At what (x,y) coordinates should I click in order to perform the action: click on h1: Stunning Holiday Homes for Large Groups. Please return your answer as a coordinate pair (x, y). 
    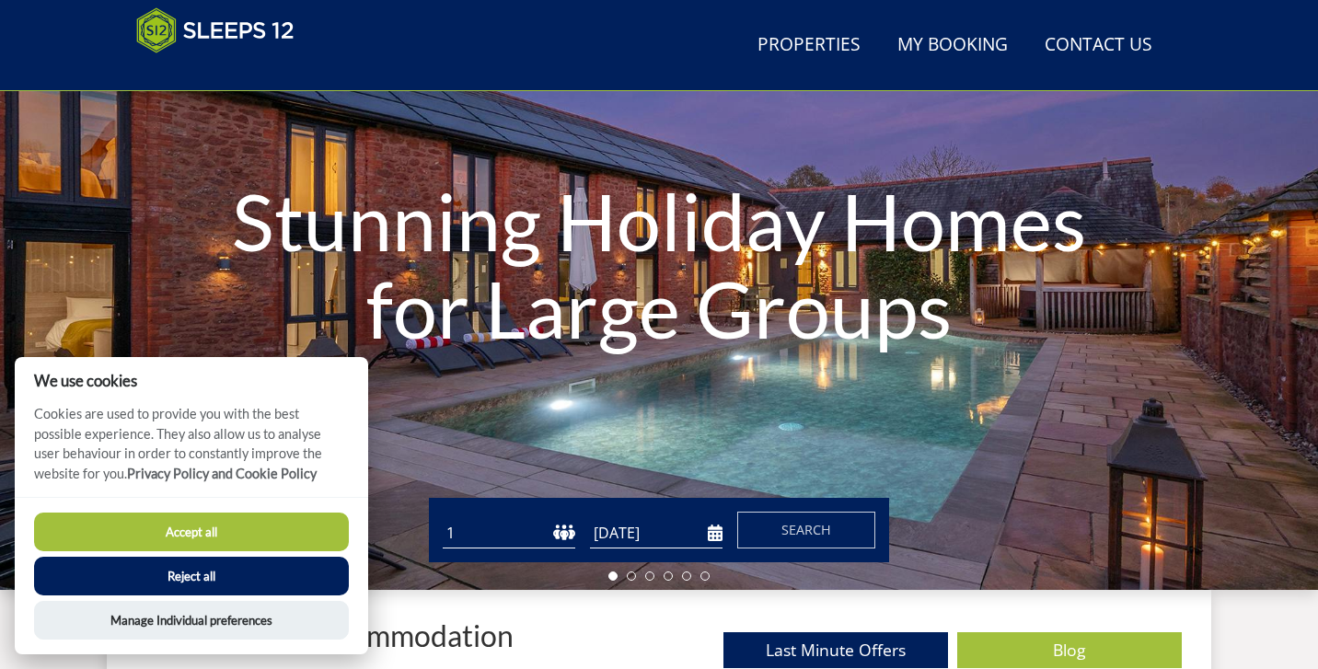
    Looking at the image, I should click on (659, 264).